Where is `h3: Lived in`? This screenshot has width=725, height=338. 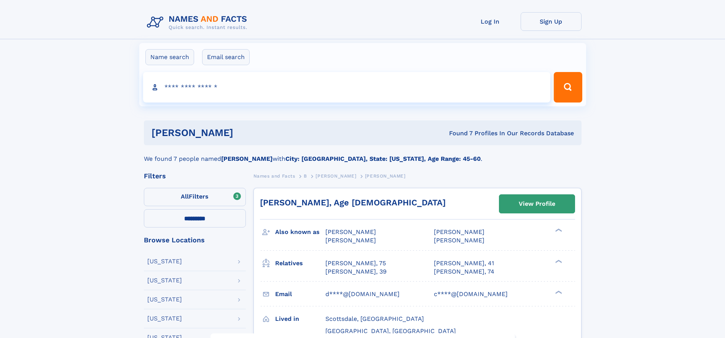
h3: Lived in is located at coordinates (300, 319).